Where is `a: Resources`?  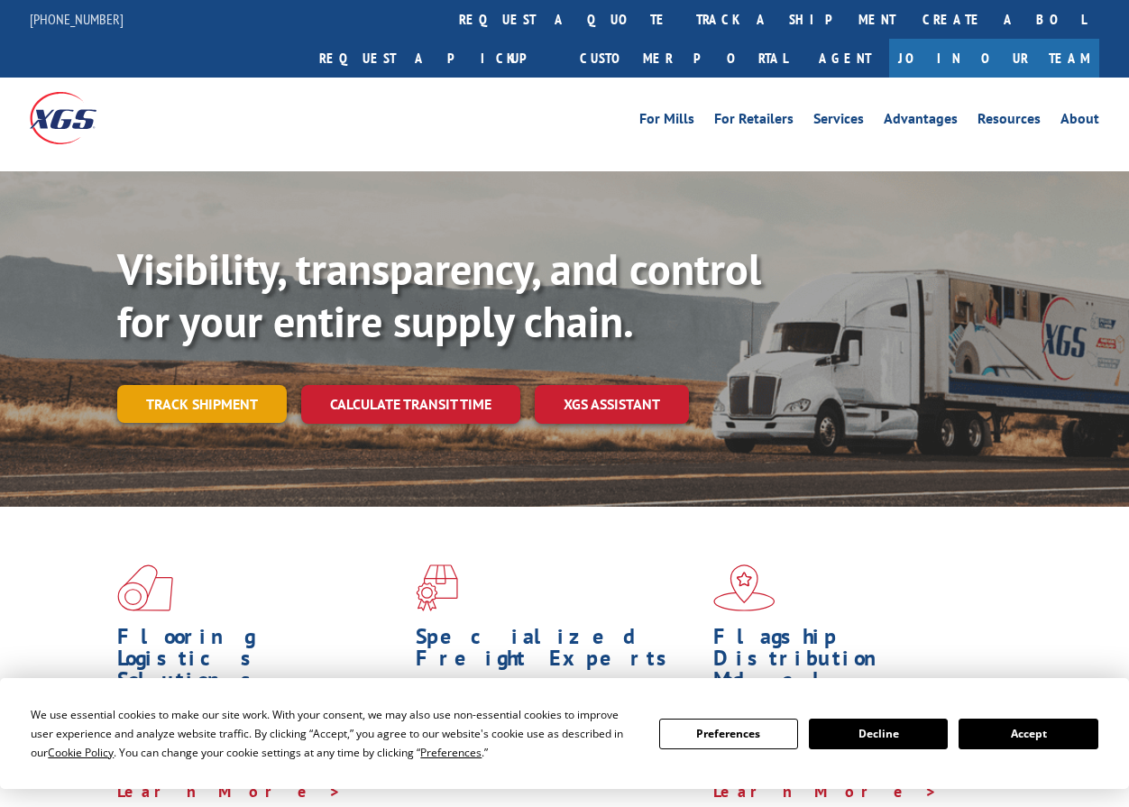
a: Resources is located at coordinates (1009, 122).